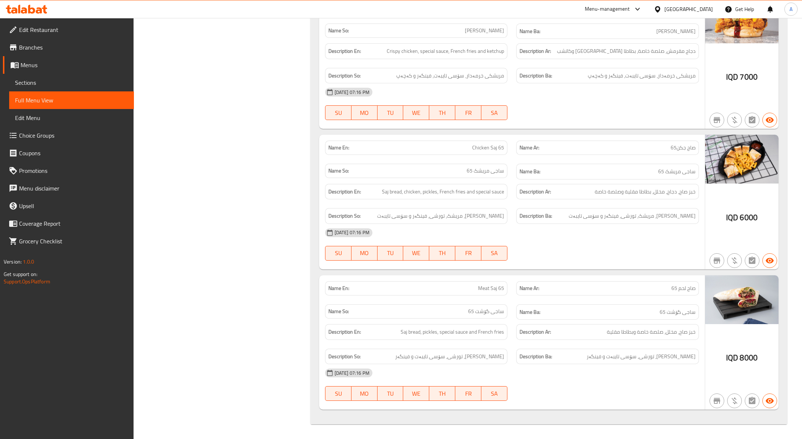 The height and width of the screenshot is (439, 802). I want to click on a: Choice Groups, so click(68, 135).